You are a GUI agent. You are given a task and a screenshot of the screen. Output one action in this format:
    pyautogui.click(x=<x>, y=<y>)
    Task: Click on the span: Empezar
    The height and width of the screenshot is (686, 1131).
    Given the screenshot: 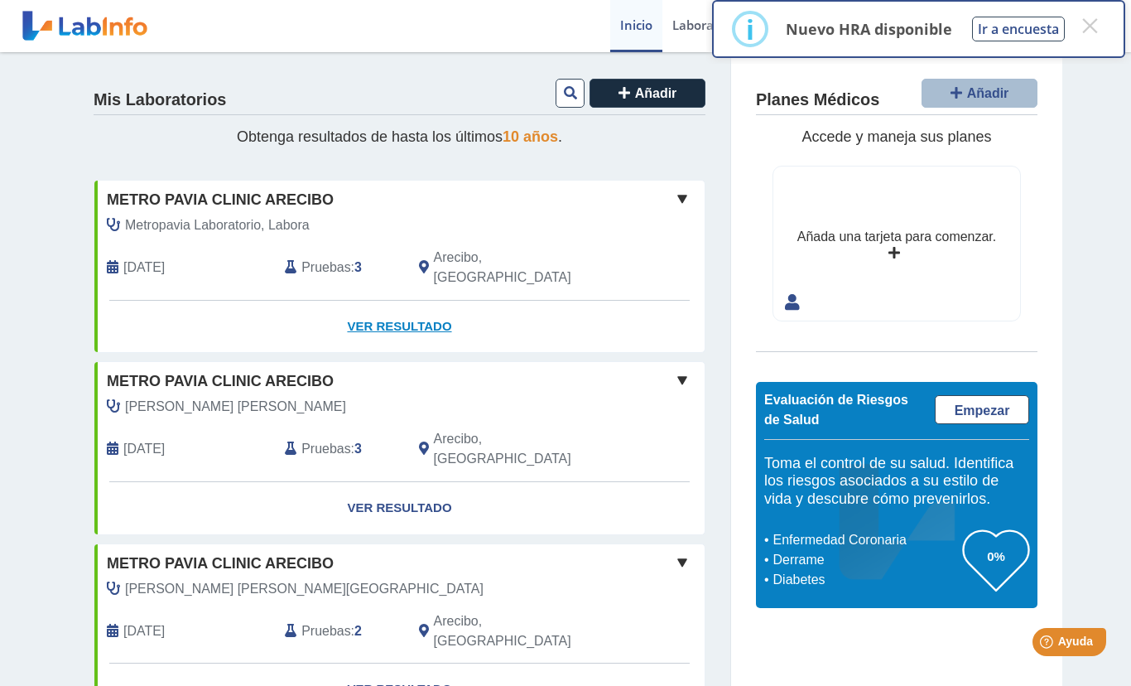 What is the action you would take?
    pyautogui.click(x=982, y=410)
    